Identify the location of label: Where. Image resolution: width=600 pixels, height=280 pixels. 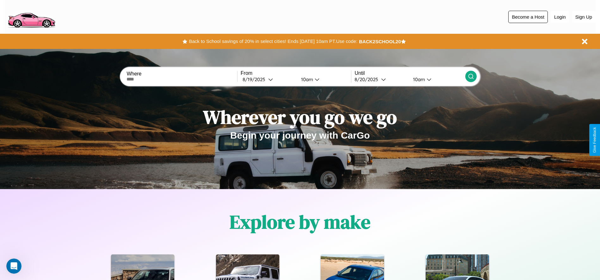
(182, 74).